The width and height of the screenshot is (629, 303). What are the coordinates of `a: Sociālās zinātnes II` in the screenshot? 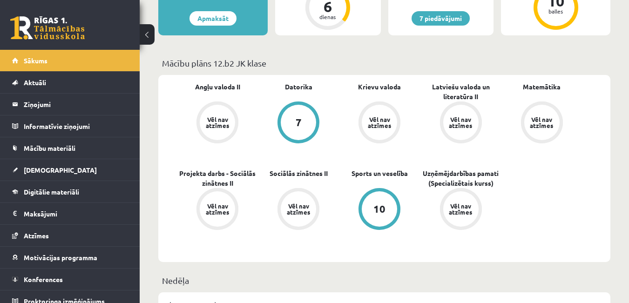 It's located at (298, 173).